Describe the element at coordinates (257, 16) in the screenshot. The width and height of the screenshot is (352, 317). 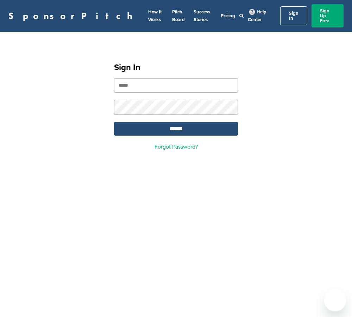
I see `a: Help Center` at that location.